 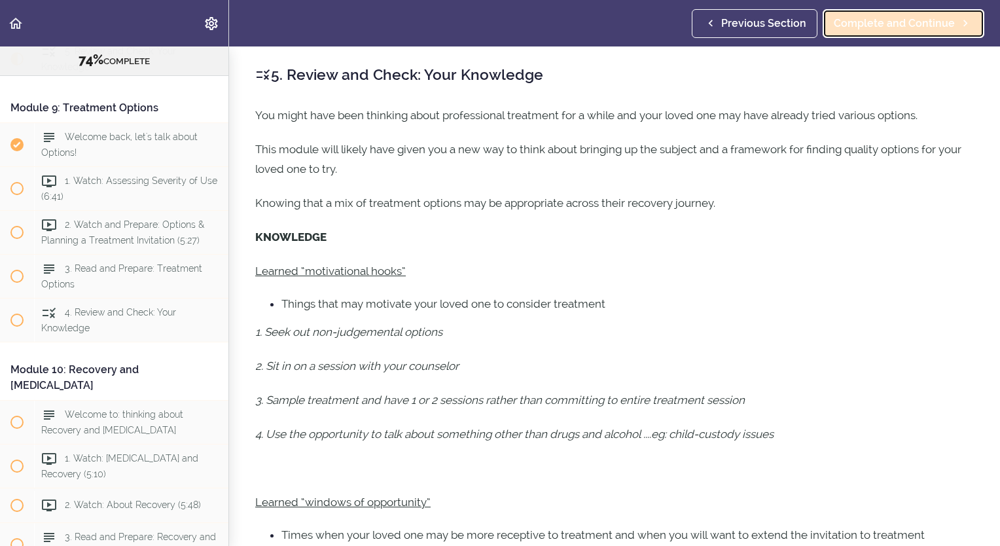 What do you see at coordinates (291, 237) in the screenshot?
I see `strong: KNOWLEDGE` at bounding box center [291, 237].